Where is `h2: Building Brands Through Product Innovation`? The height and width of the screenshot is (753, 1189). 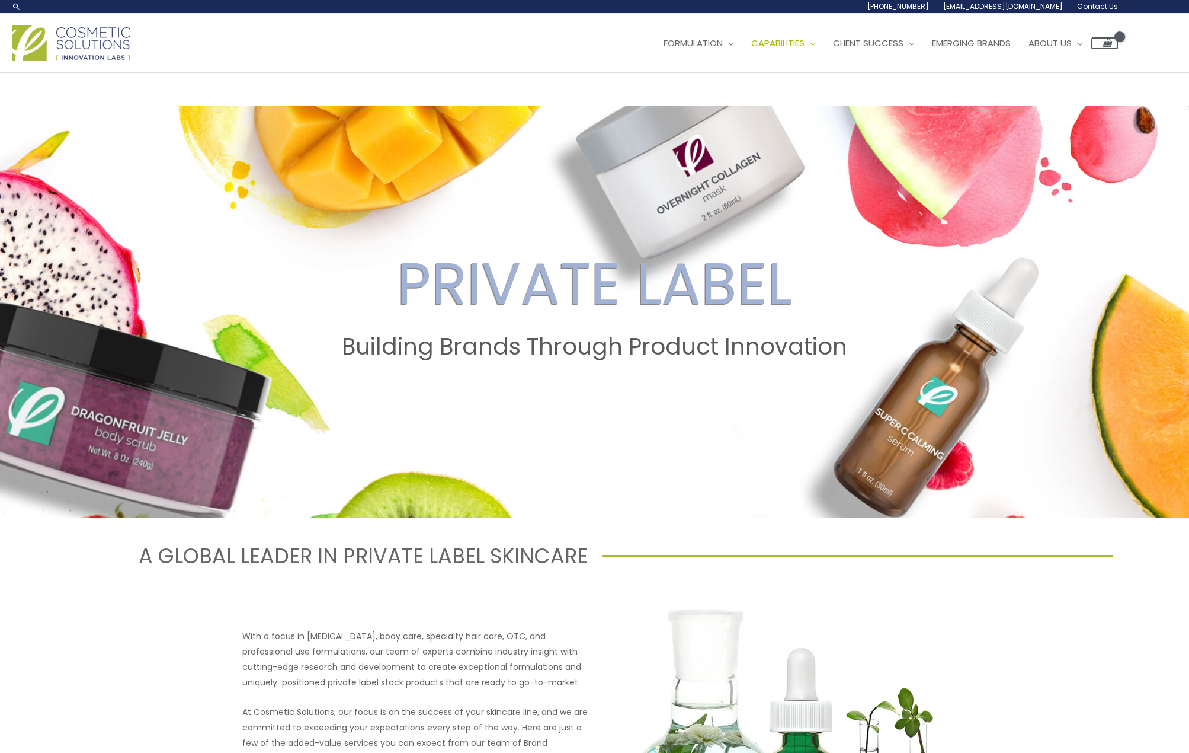
h2: Building Brands Through Product Innovation is located at coordinates (594, 347).